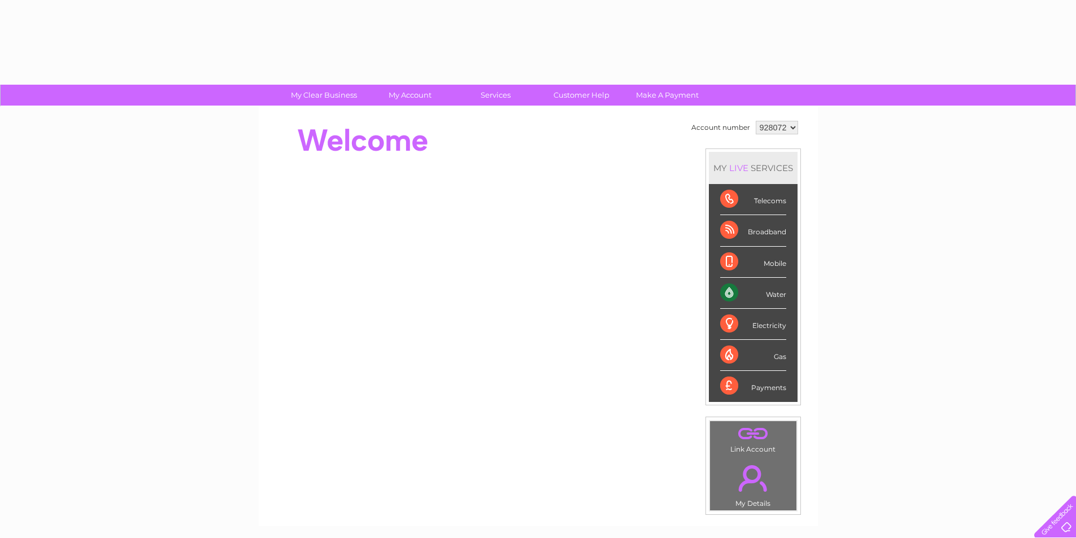 The image size is (1076, 538). What do you see at coordinates (581, 95) in the screenshot?
I see `a: Customer Help` at bounding box center [581, 95].